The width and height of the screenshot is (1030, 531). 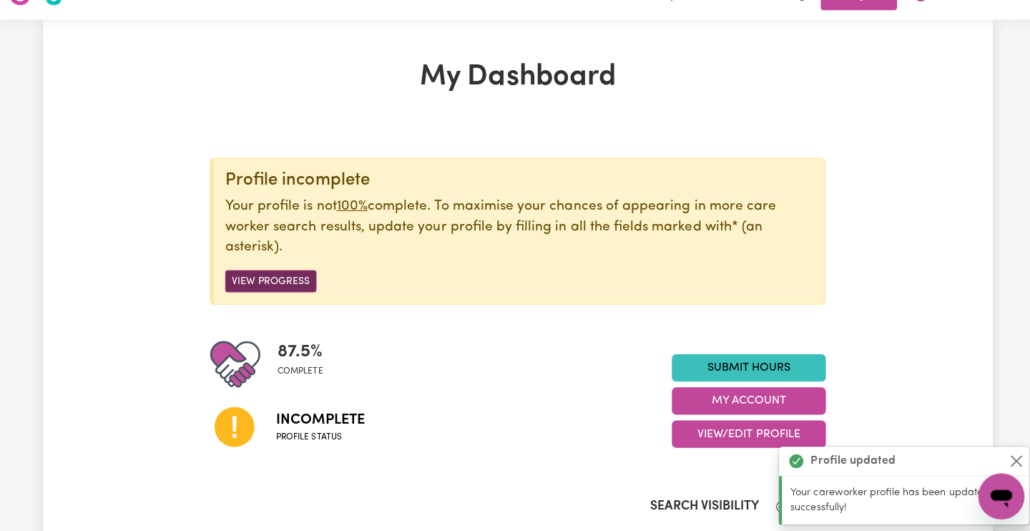 I want to click on span: 87.5 %, so click(x=298, y=353).